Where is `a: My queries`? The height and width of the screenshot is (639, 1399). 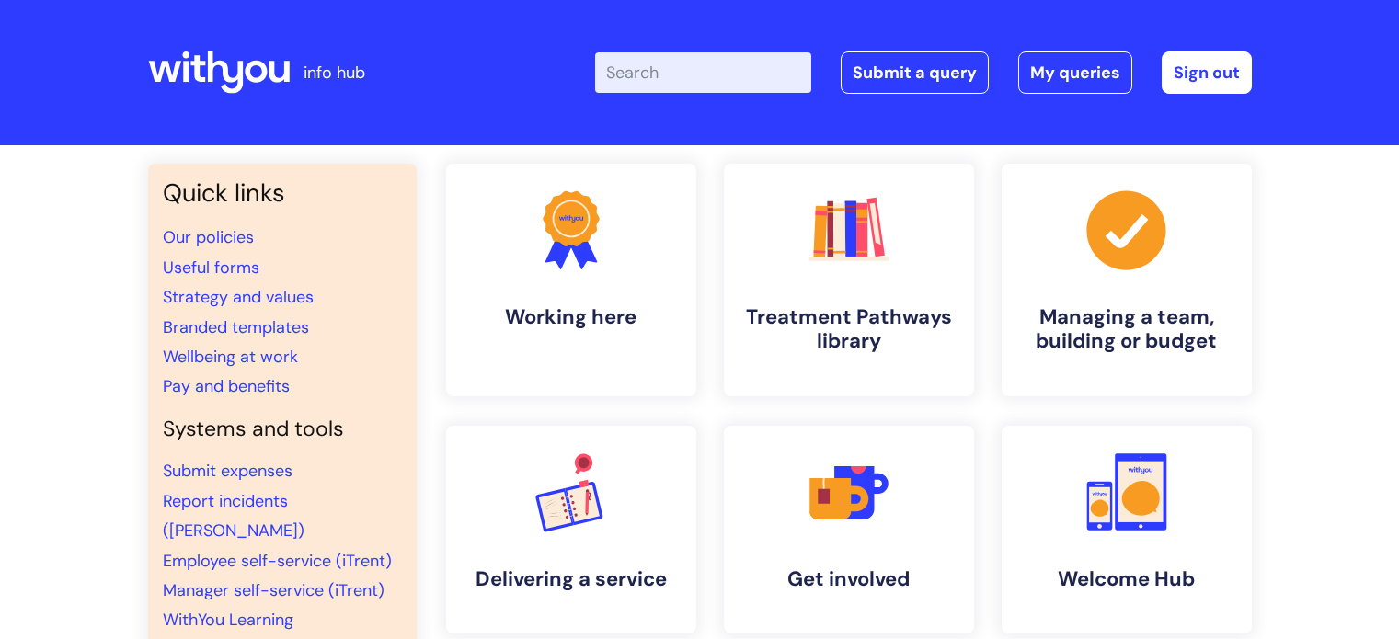
a: My queries is located at coordinates (1075, 73).